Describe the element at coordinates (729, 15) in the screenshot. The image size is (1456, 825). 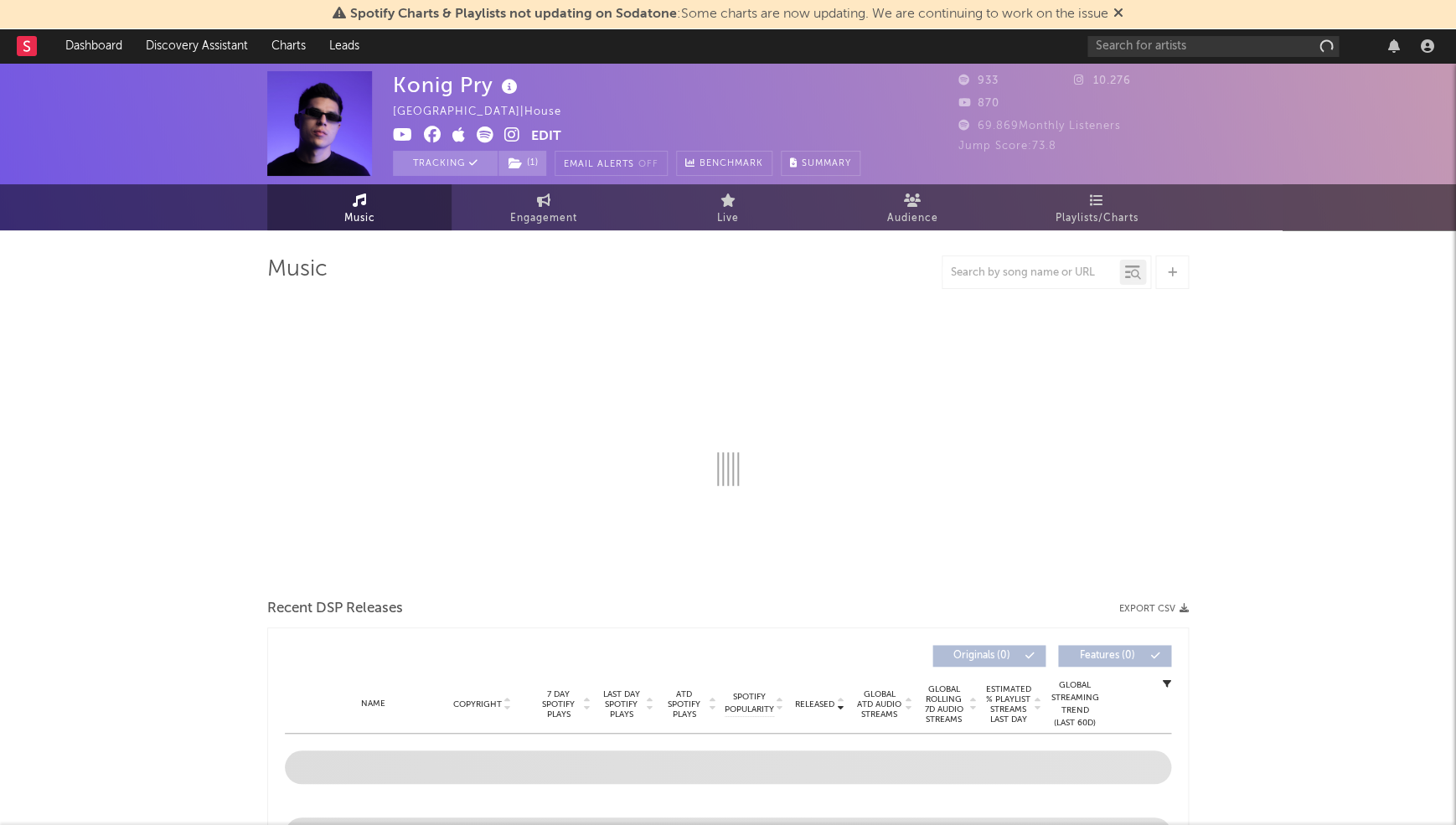
I see `span: : Some charts are now updating. We are continuing to work on the issue` at that location.